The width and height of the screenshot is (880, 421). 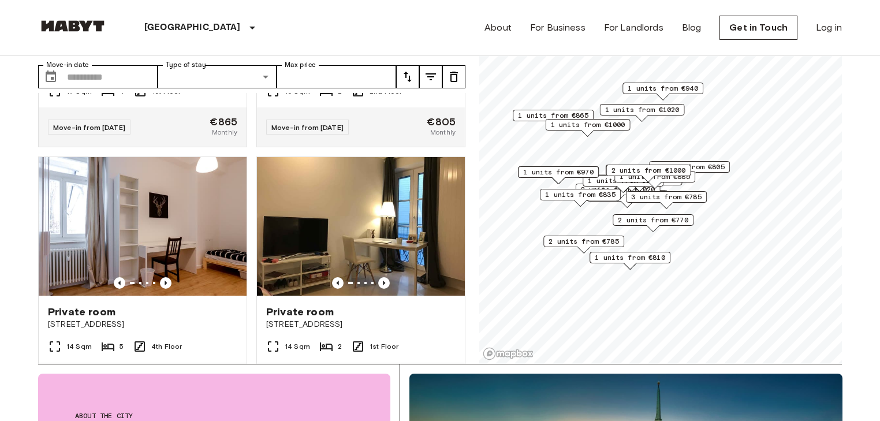 What do you see at coordinates (653, 220) in the screenshot?
I see `span: 2 units from €770` at bounding box center [653, 220].